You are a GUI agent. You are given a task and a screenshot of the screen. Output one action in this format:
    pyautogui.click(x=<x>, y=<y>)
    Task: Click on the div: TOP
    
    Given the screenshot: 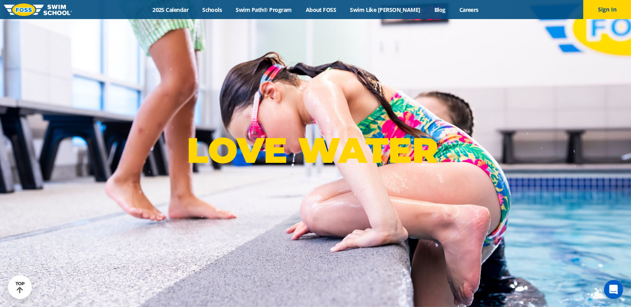 What is the action you would take?
    pyautogui.click(x=20, y=288)
    